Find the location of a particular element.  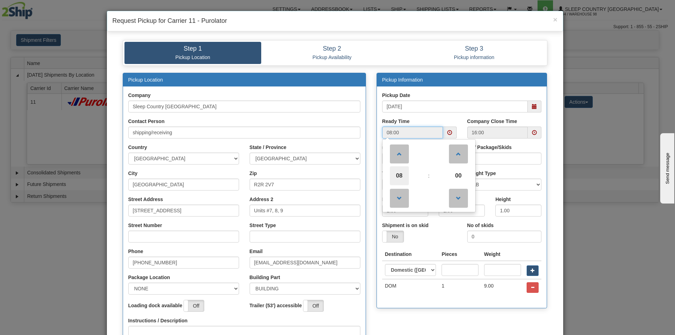

button: Close is located at coordinates (555, 19).